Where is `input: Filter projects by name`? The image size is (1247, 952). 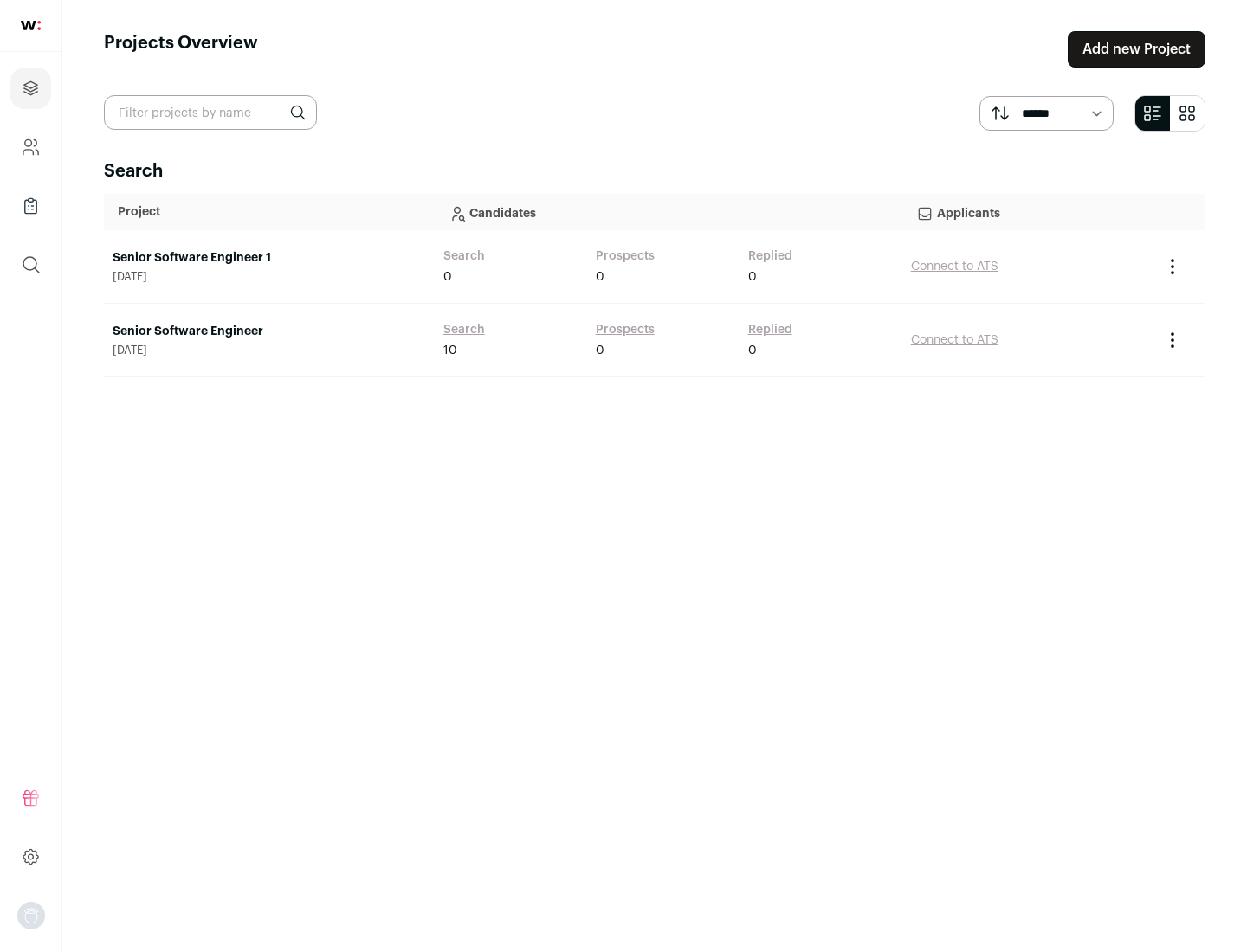
input: Filter projects by name is located at coordinates (211, 113).